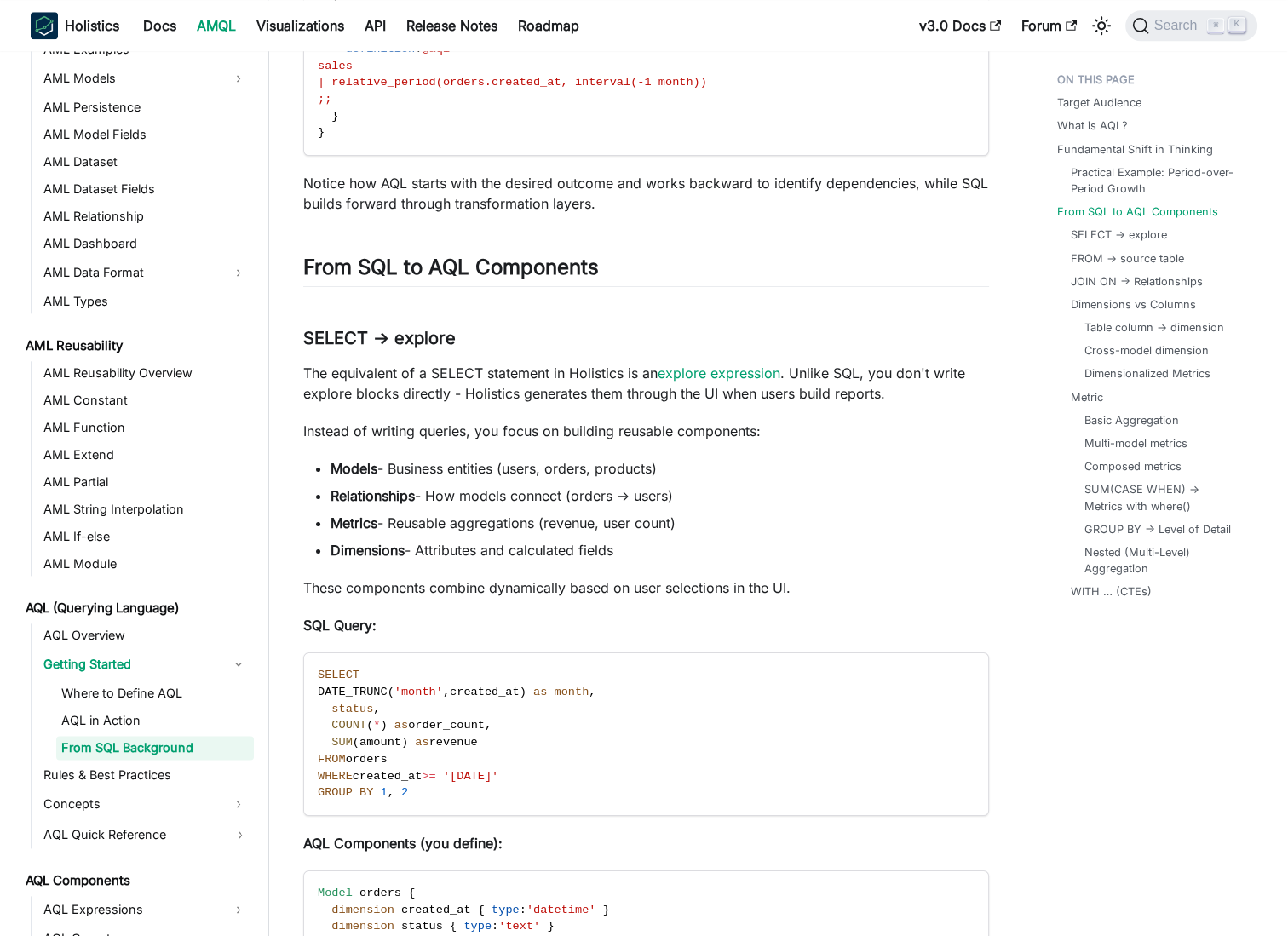 The image size is (1288, 936). I want to click on a: Concepts, so click(130, 804).